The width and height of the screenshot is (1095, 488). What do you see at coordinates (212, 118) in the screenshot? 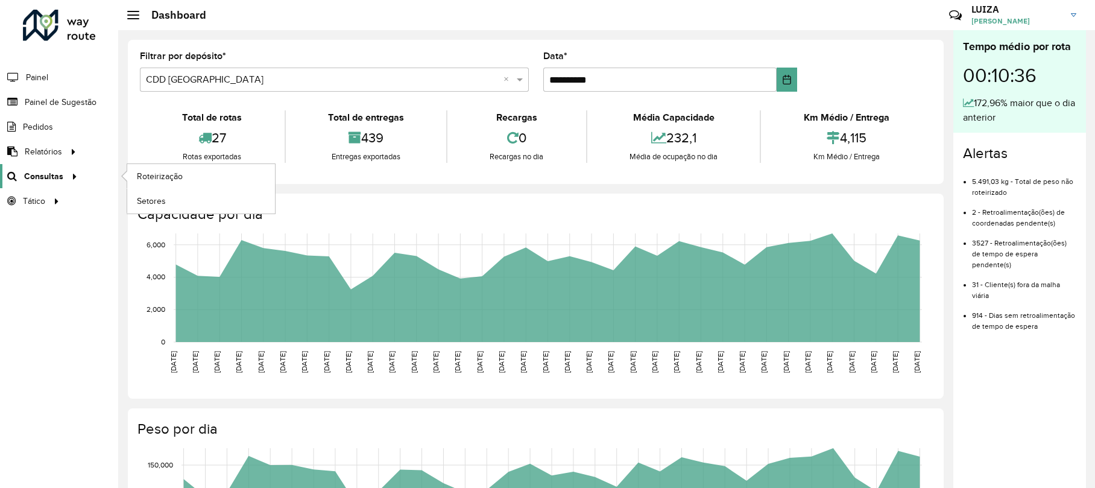
I see `div: Total de rotas` at bounding box center [212, 118].